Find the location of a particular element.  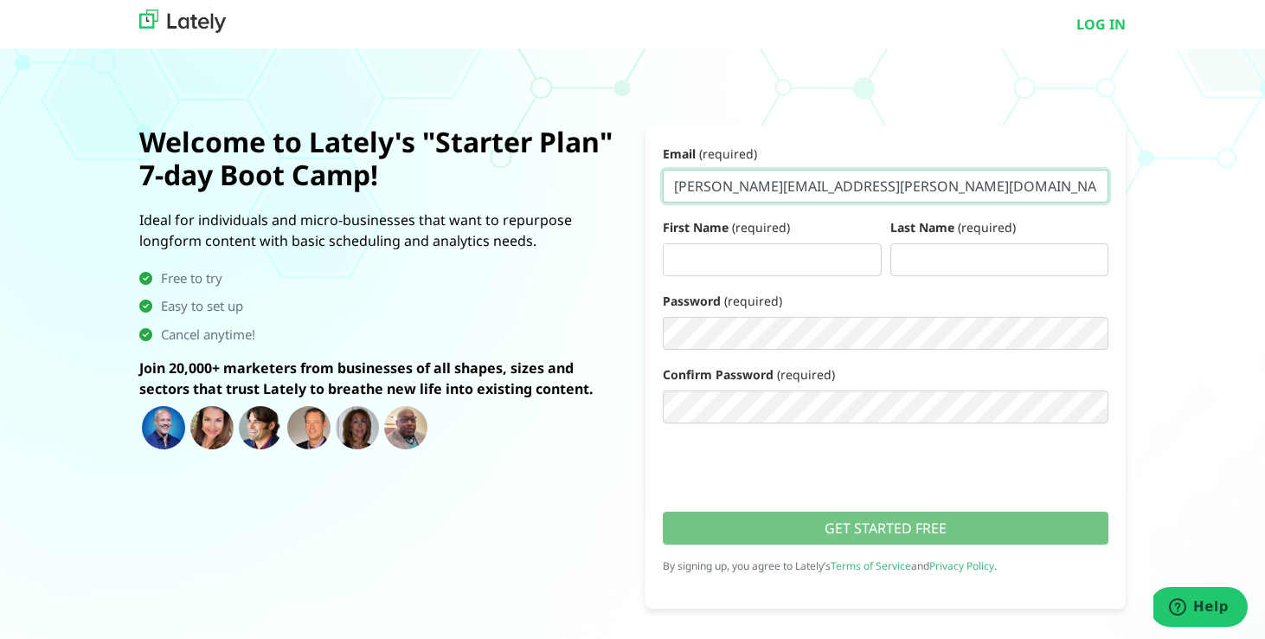

img: David Beckford is located at coordinates (406, 427).